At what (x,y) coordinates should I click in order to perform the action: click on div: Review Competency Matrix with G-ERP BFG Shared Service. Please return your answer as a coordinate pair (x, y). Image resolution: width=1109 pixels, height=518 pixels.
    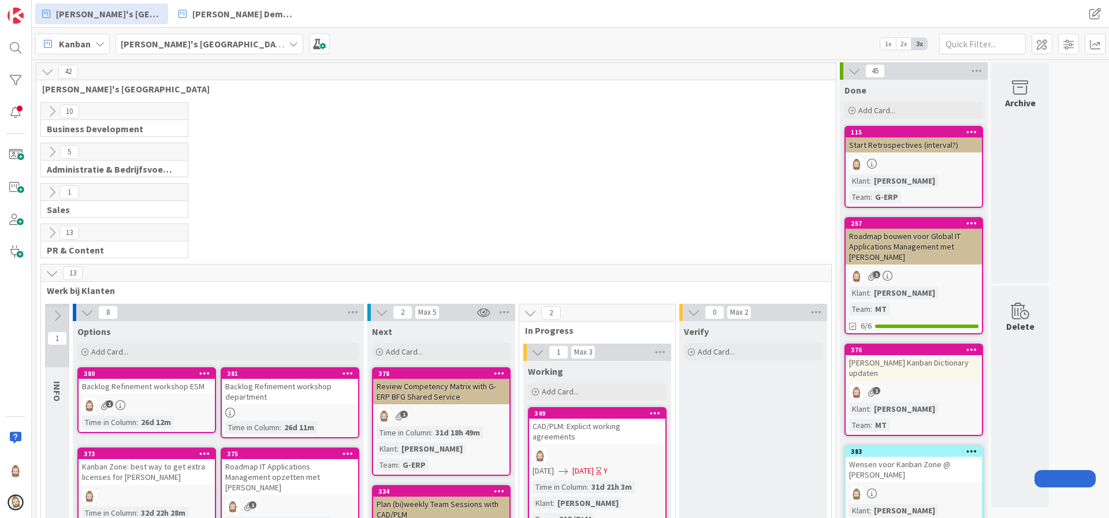
    Looking at the image, I should click on (441, 392).